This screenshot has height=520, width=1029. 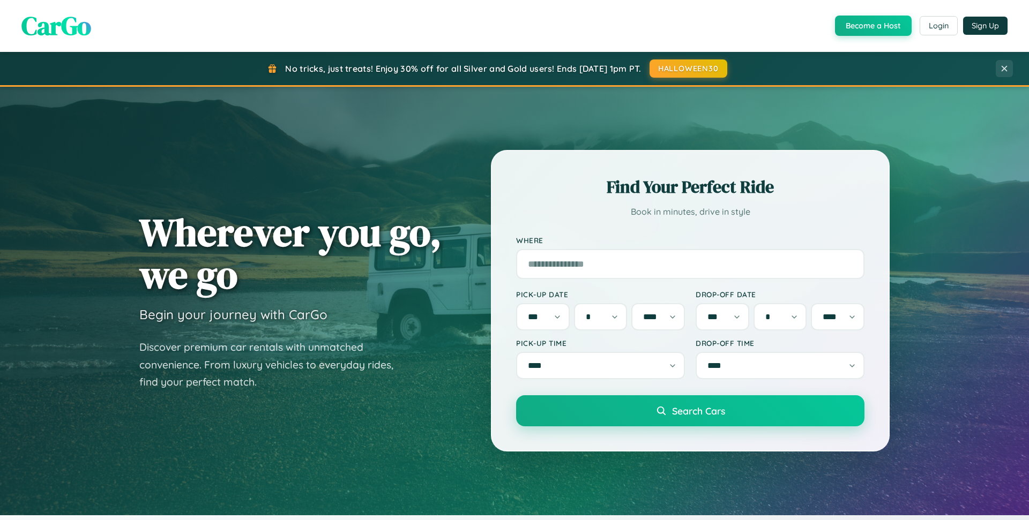 What do you see at coordinates (690, 240) in the screenshot?
I see `label: Where` at bounding box center [690, 240].